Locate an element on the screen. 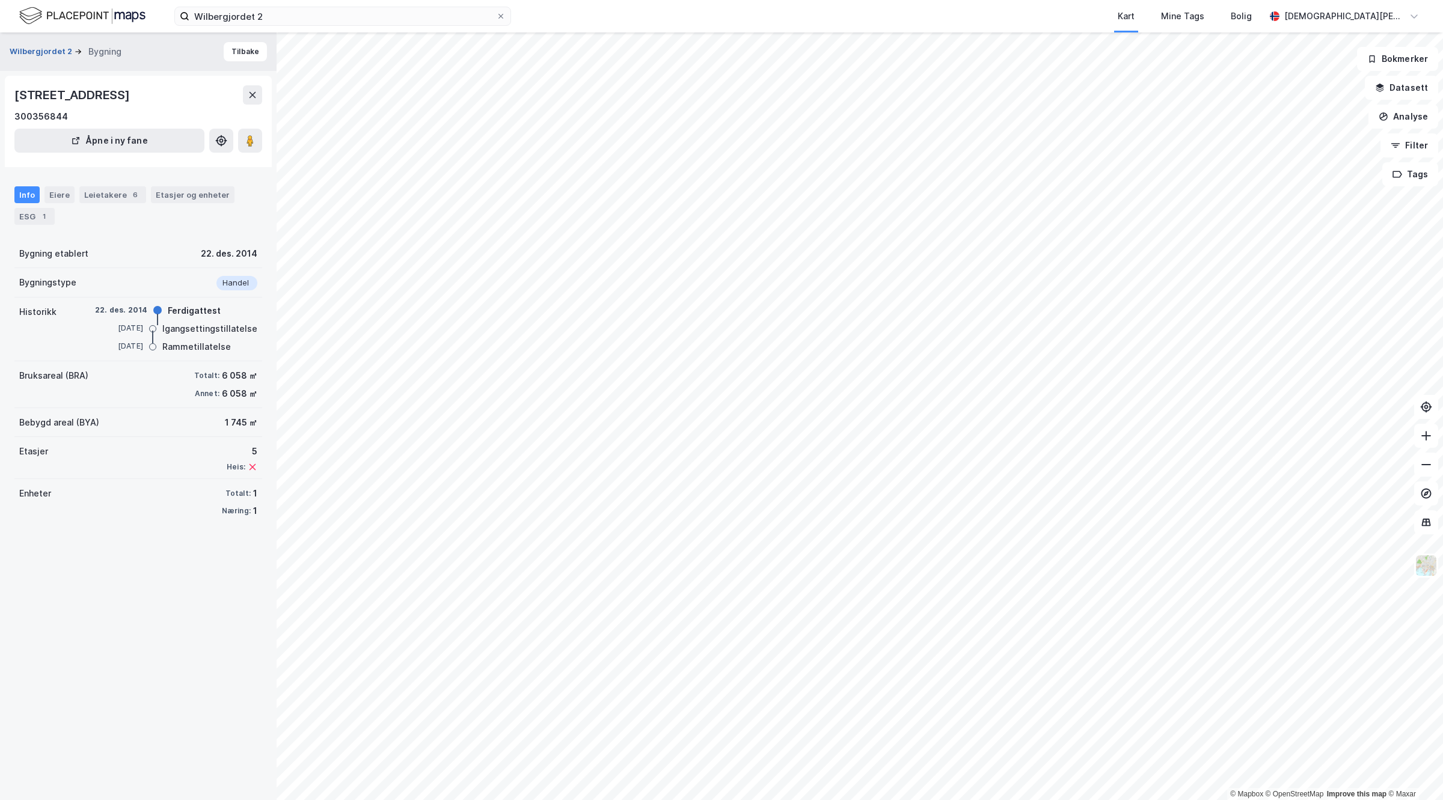 The height and width of the screenshot is (800, 1443). div: Bebygd areal (BYA) is located at coordinates (59, 423).